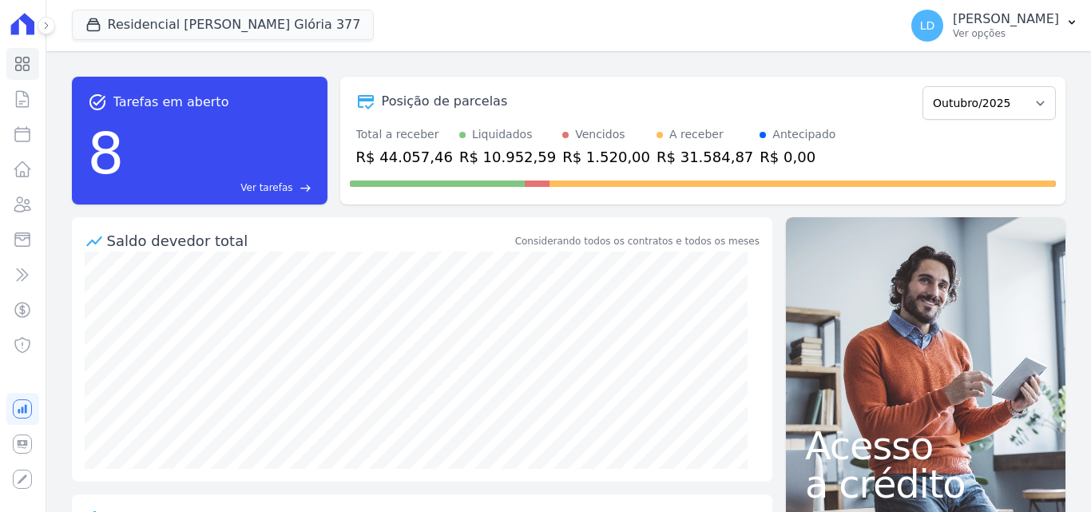 The image size is (1091, 512). I want to click on div: R$ 31.584,87, so click(704, 157).